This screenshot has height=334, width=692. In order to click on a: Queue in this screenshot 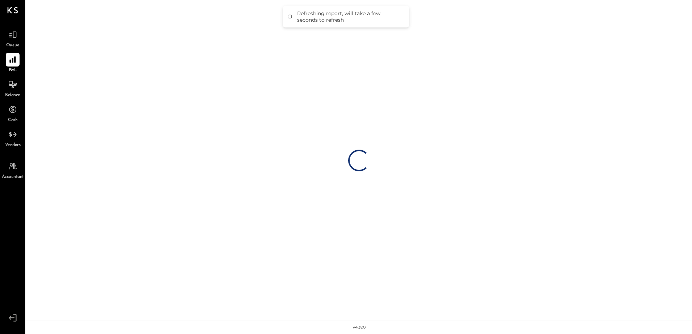, I will do `click(13, 38)`.